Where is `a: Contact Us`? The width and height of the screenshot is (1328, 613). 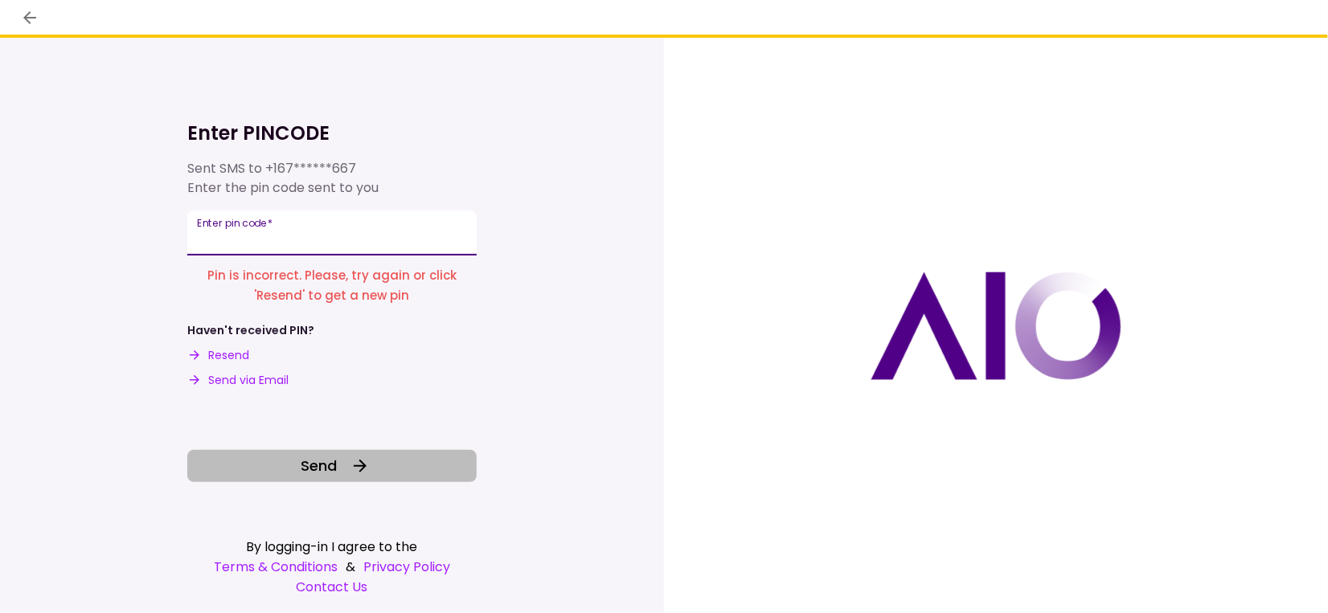 a: Contact Us is located at coordinates (332, 587).